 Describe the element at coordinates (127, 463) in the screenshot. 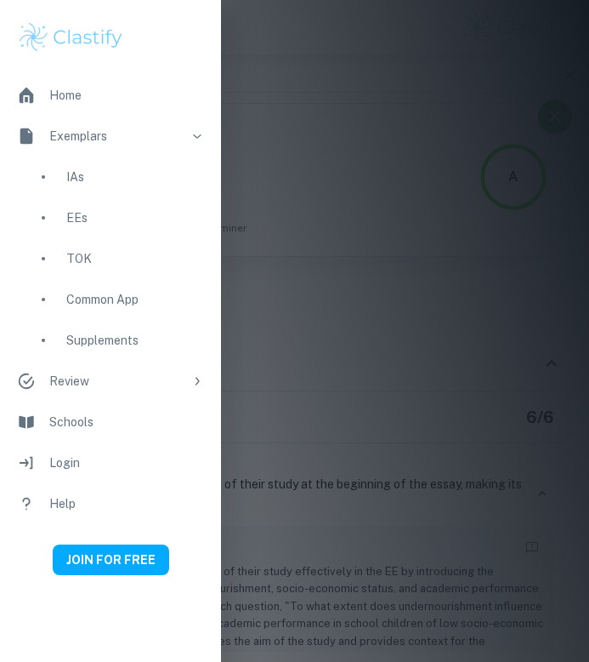

I see `div: Login` at that location.